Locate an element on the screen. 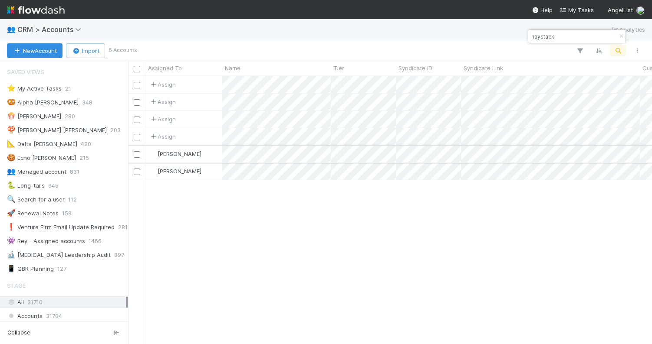  span: 159 is located at coordinates (67, 213).